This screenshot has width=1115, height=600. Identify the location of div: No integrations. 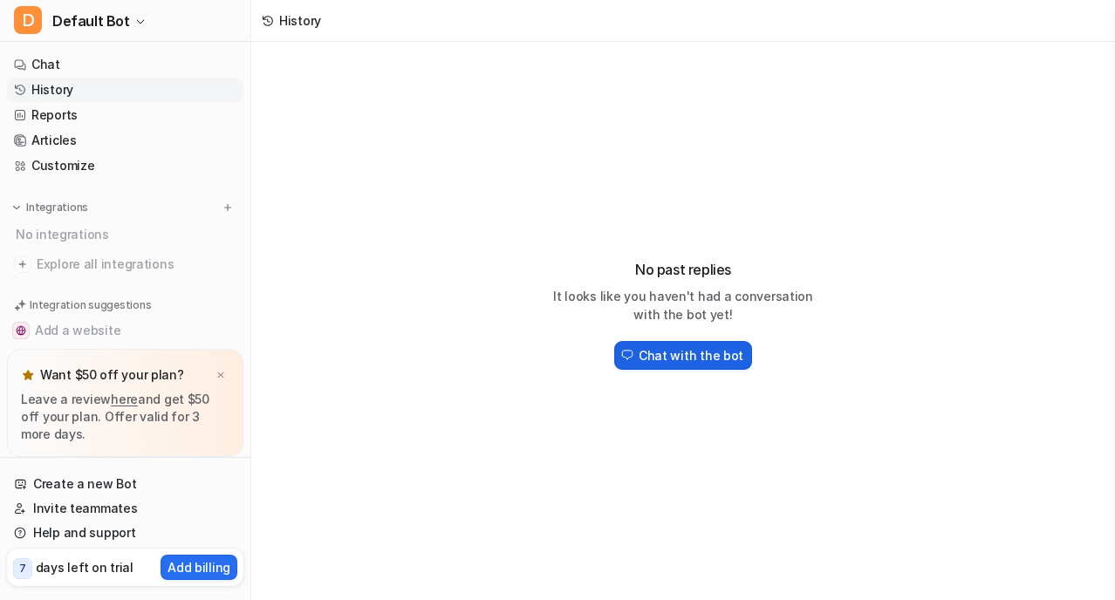
(126, 234).